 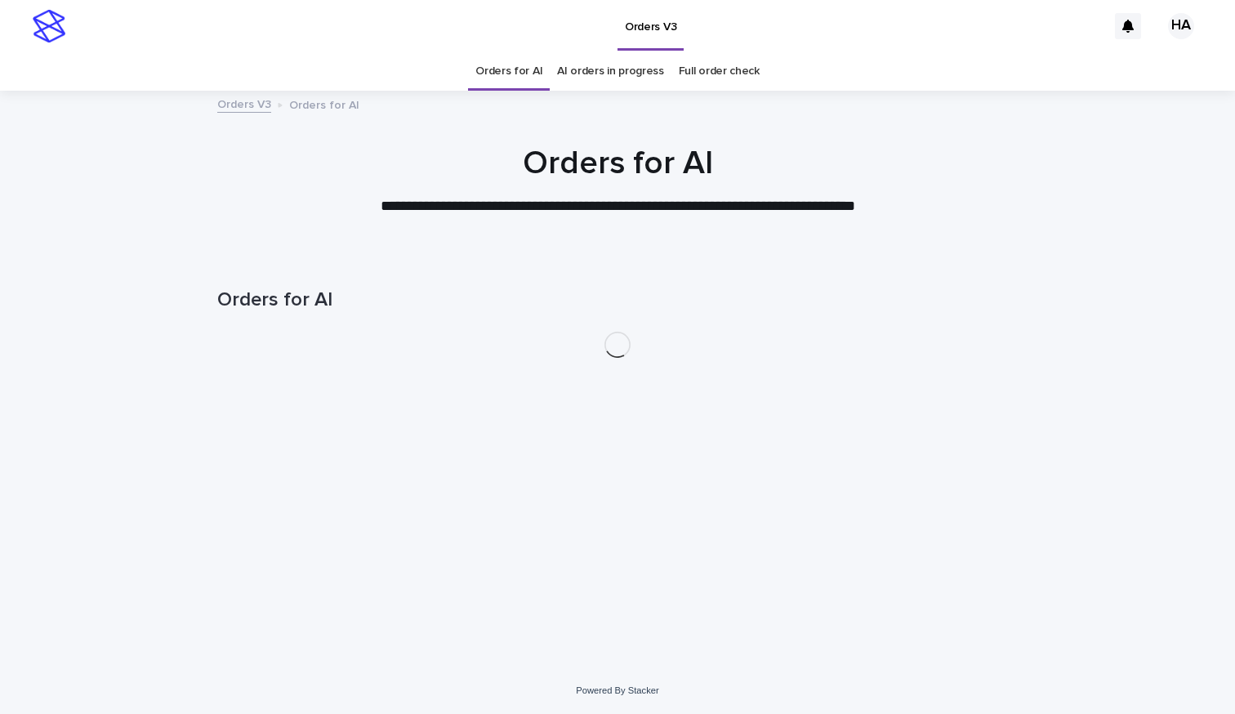 What do you see at coordinates (610, 71) in the screenshot?
I see `a: AI orders in progress` at bounding box center [610, 71].